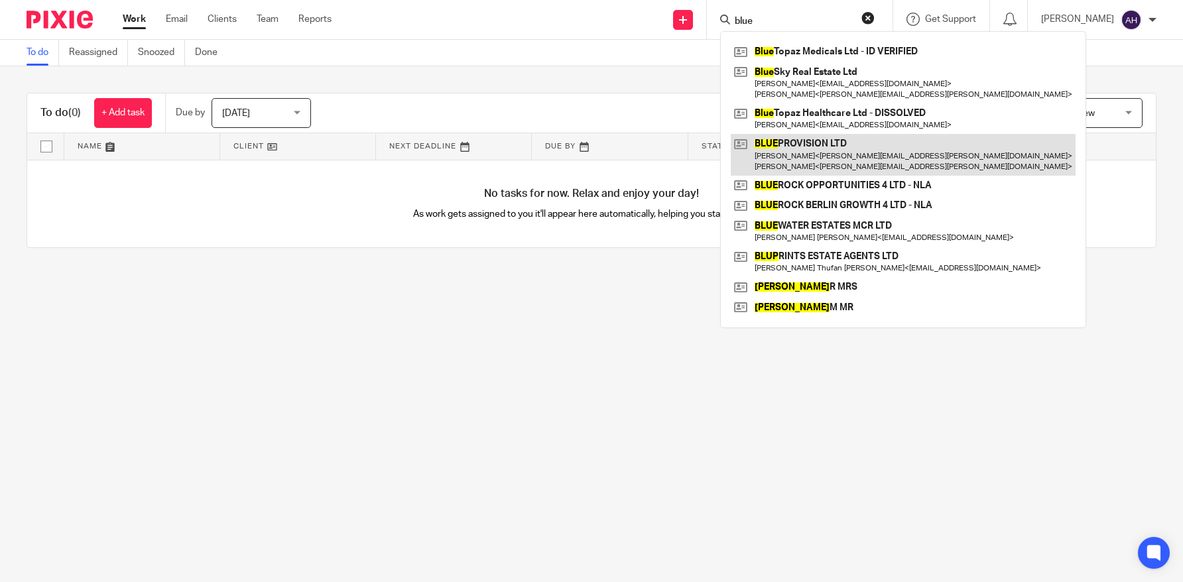 The image size is (1183, 582). Describe the element at coordinates (211, 52) in the screenshot. I see `a: Done` at that location.